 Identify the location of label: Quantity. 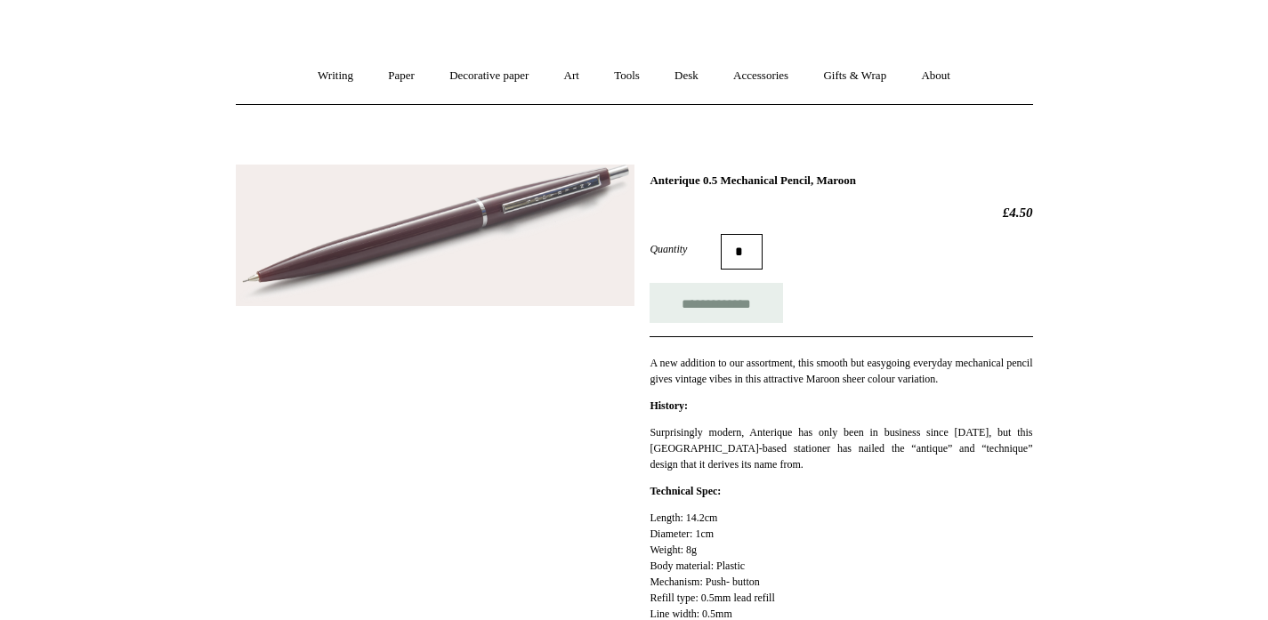
(685, 249).